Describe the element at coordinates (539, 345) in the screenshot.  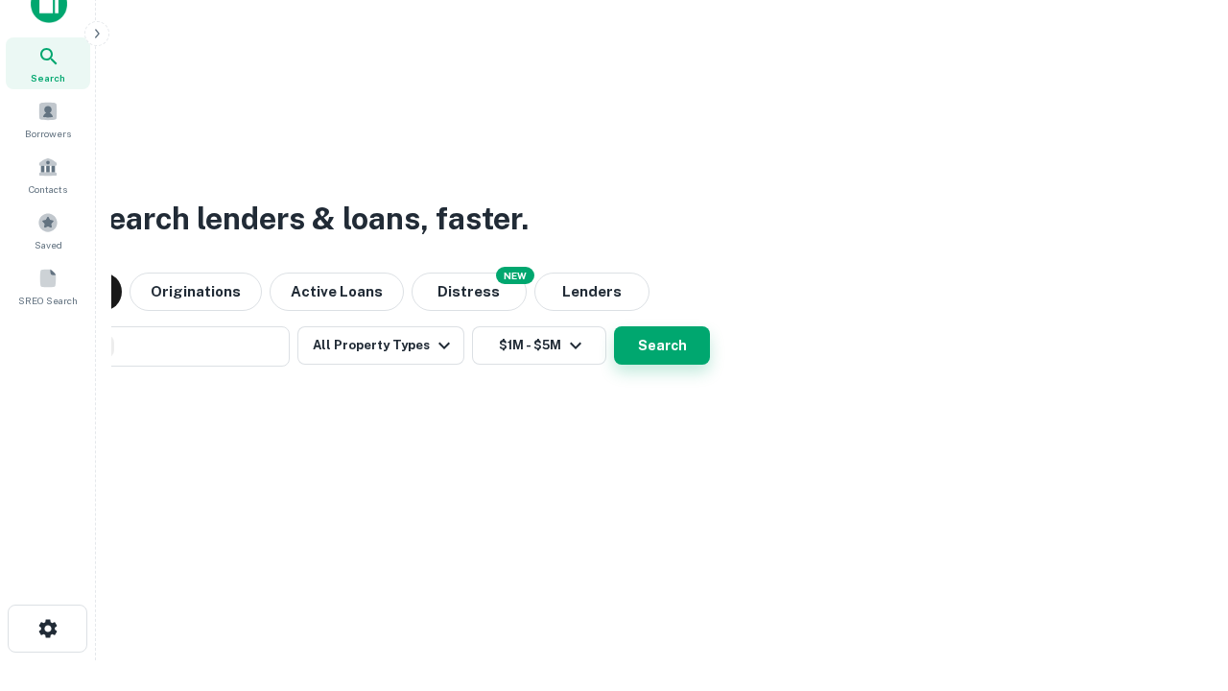
I see `button: $1M - $5M` at that location.